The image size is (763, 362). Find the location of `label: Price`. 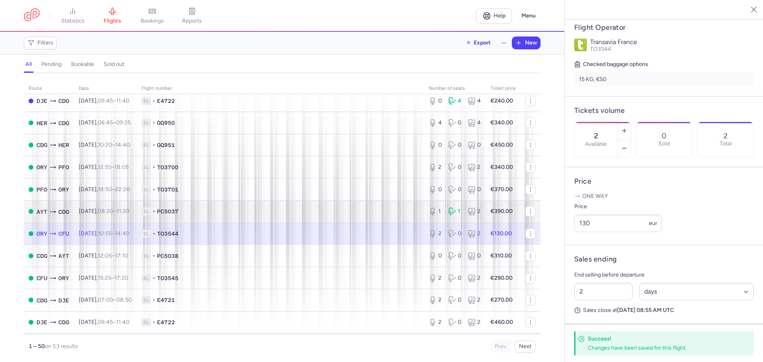

label: Price is located at coordinates (618, 207).